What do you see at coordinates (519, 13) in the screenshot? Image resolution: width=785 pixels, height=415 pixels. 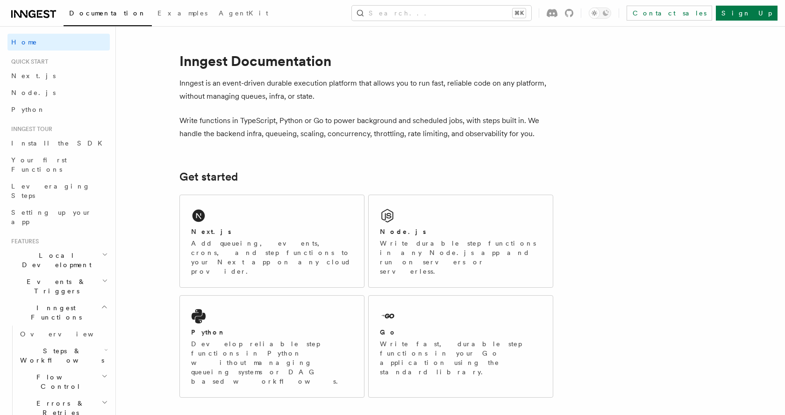 I see `kbd: ⌘K` at bounding box center [519, 13].